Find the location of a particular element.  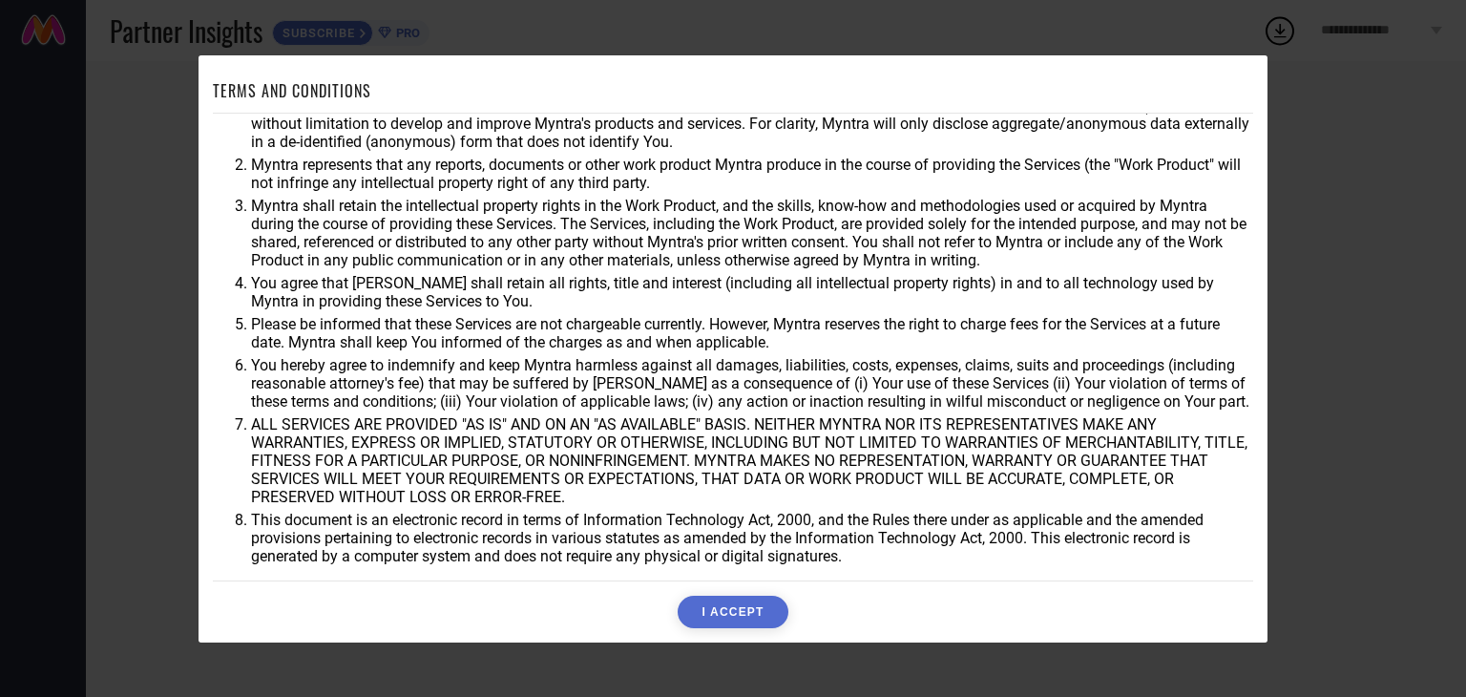

li: Myntra represents that any reports, documents or other work product Myntra produce in the course ... is located at coordinates (752, 174).